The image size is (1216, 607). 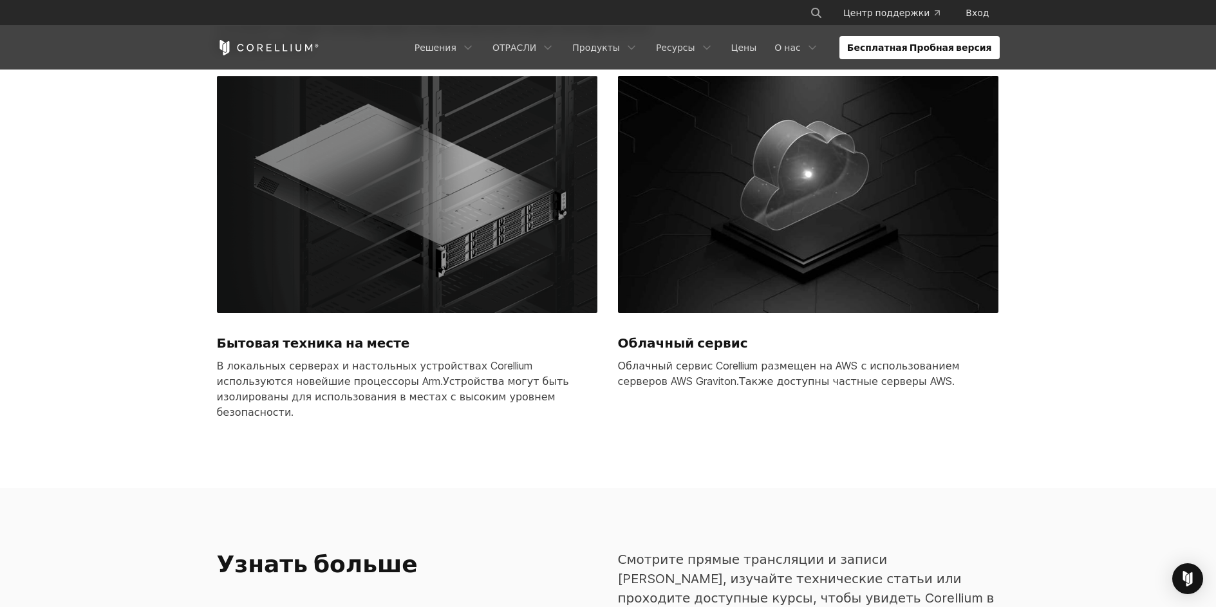 What do you see at coordinates (846, 381) in the screenshot?
I see `ya-tr-span: Также доступны частные серверы AWS.` at bounding box center [846, 381].